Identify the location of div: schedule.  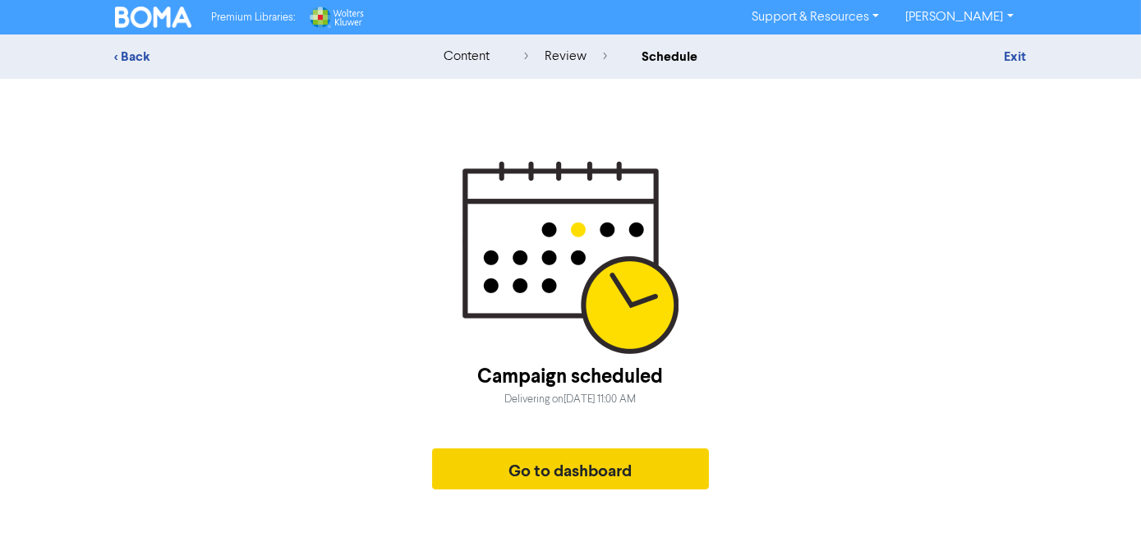
(669, 57).